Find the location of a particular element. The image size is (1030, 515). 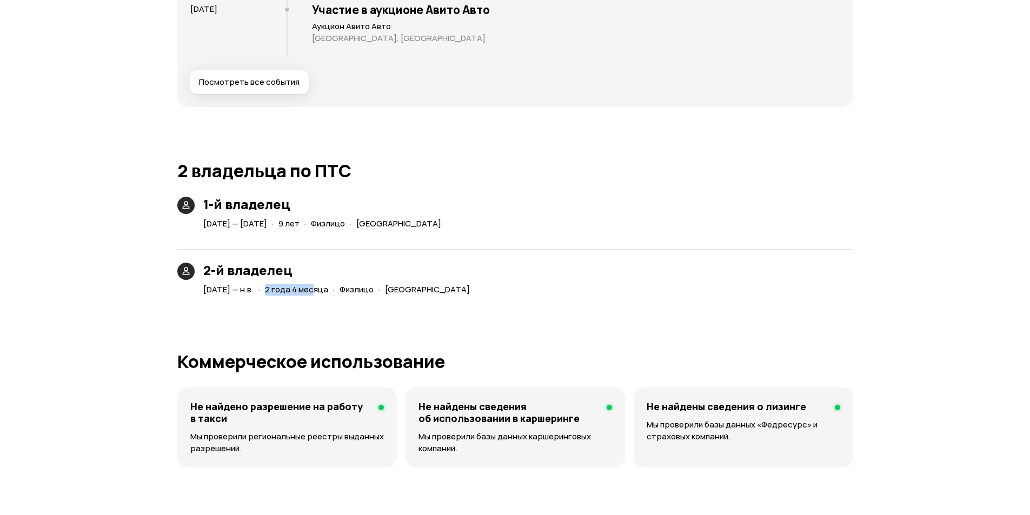

button: Посмотреть все события is located at coordinates (249, 82).